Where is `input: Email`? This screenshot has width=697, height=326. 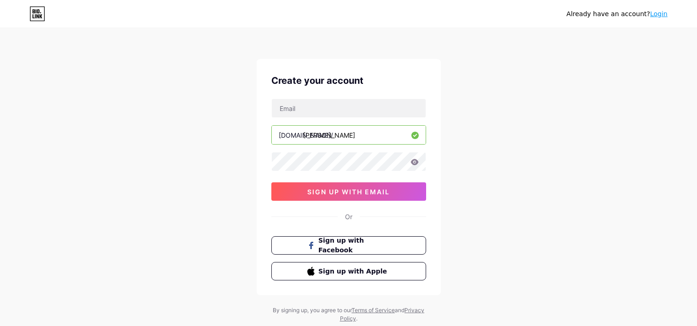 input: Email is located at coordinates (349, 108).